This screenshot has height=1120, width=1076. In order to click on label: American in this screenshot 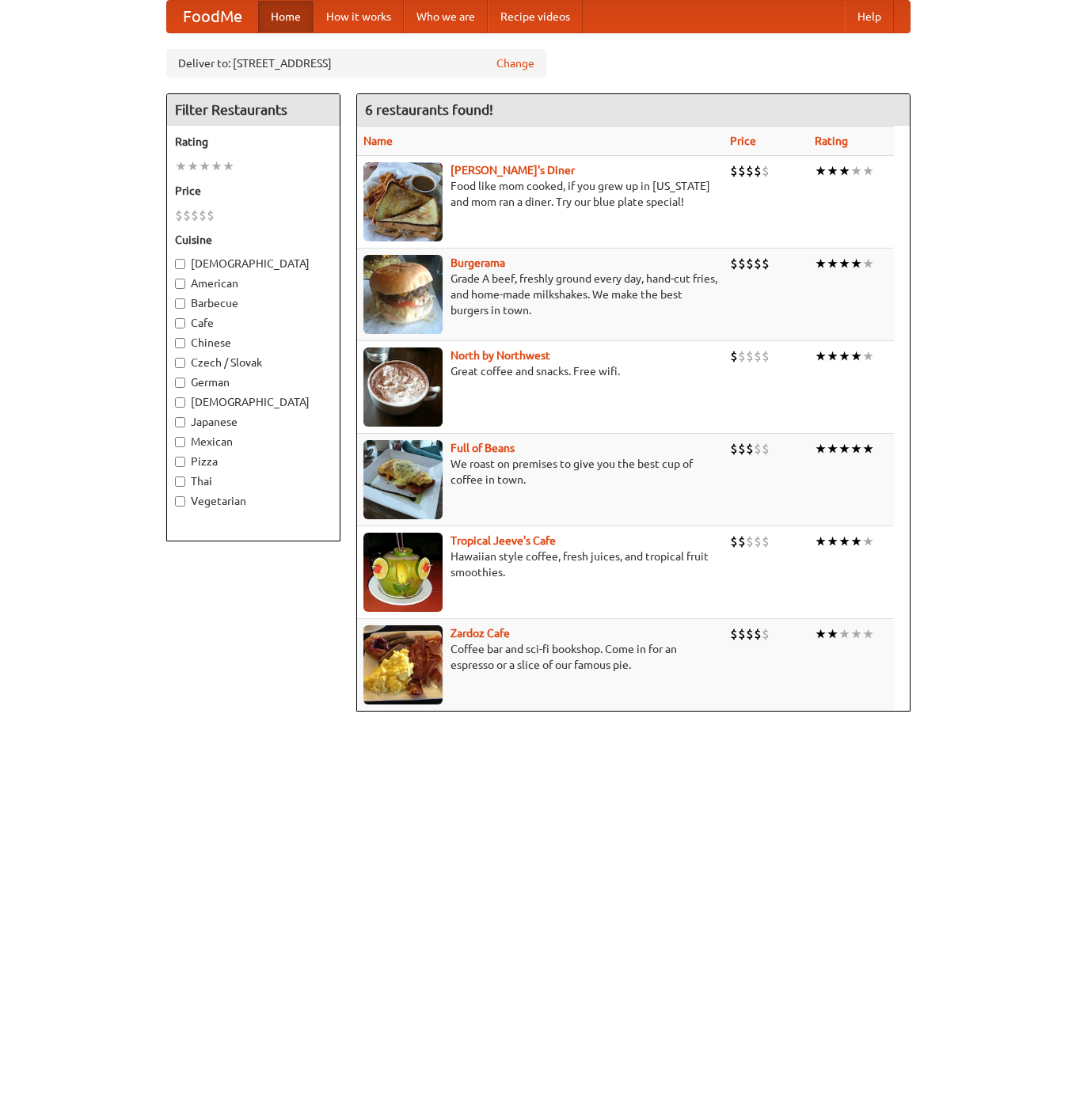, I will do `click(253, 283)`.